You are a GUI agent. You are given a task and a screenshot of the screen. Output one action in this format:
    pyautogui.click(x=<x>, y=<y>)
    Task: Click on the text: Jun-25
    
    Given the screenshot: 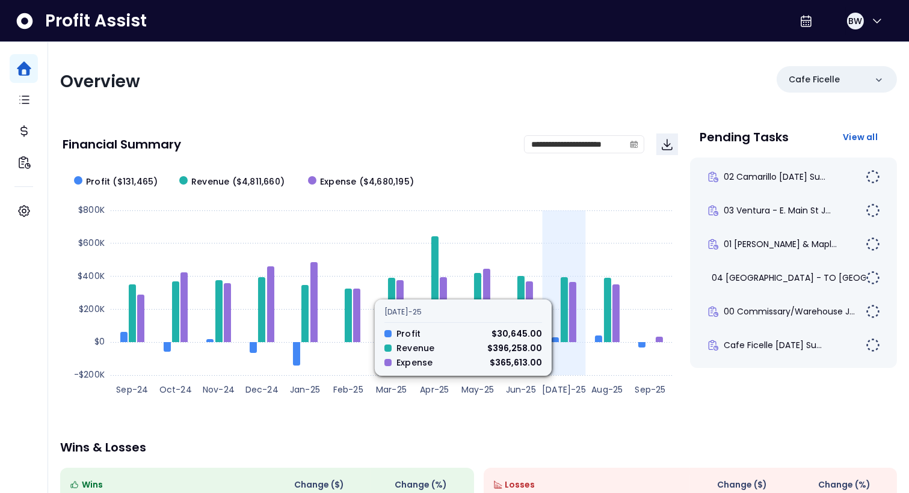 What is the action you would take?
    pyautogui.click(x=521, y=390)
    